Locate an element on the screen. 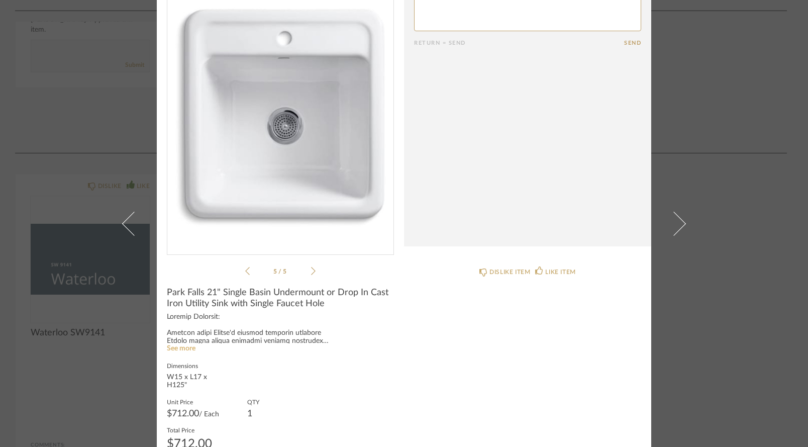  a: See more is located at coordinates (181, 348).